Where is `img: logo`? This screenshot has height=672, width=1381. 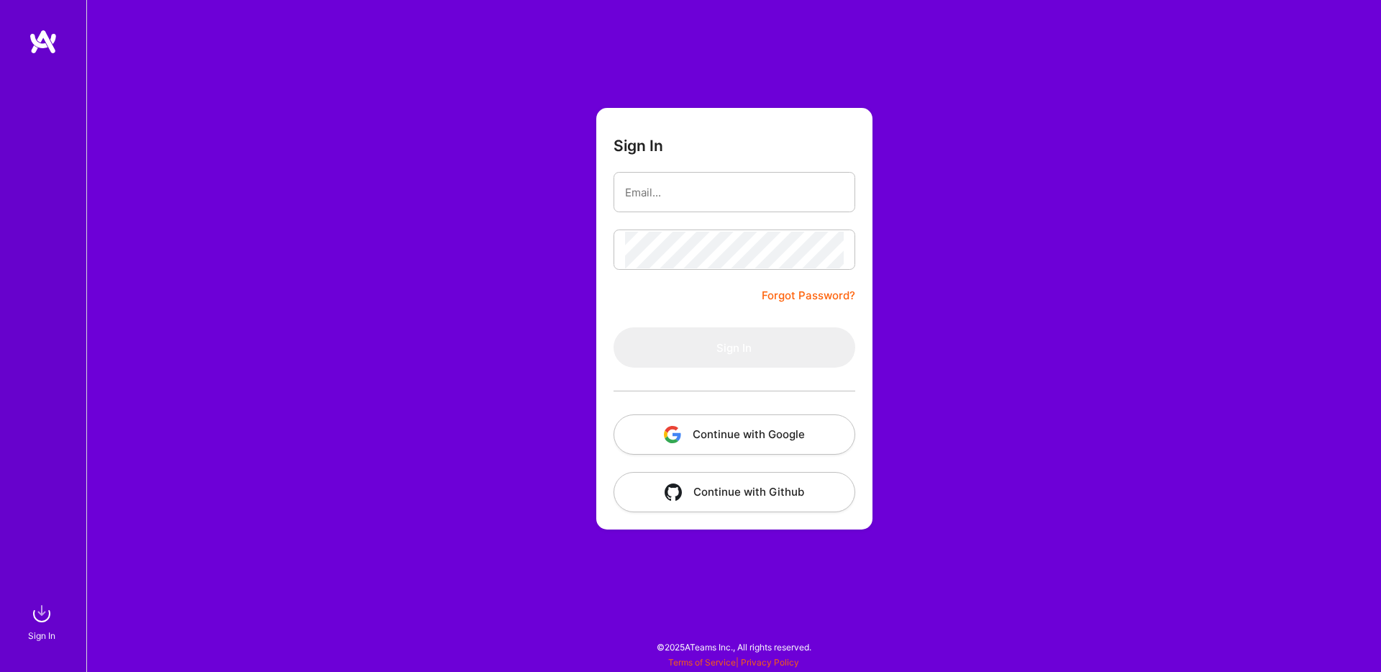 img: logo is located at coordinates (43, 42).